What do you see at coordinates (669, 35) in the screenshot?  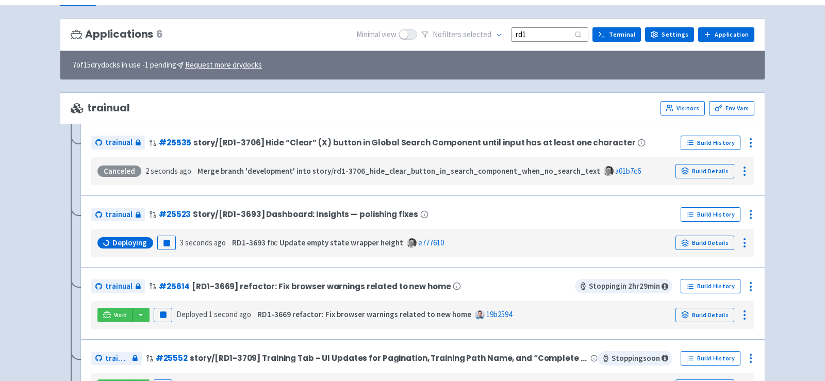 I see `a: Settings` at bounding box center [669, 35].